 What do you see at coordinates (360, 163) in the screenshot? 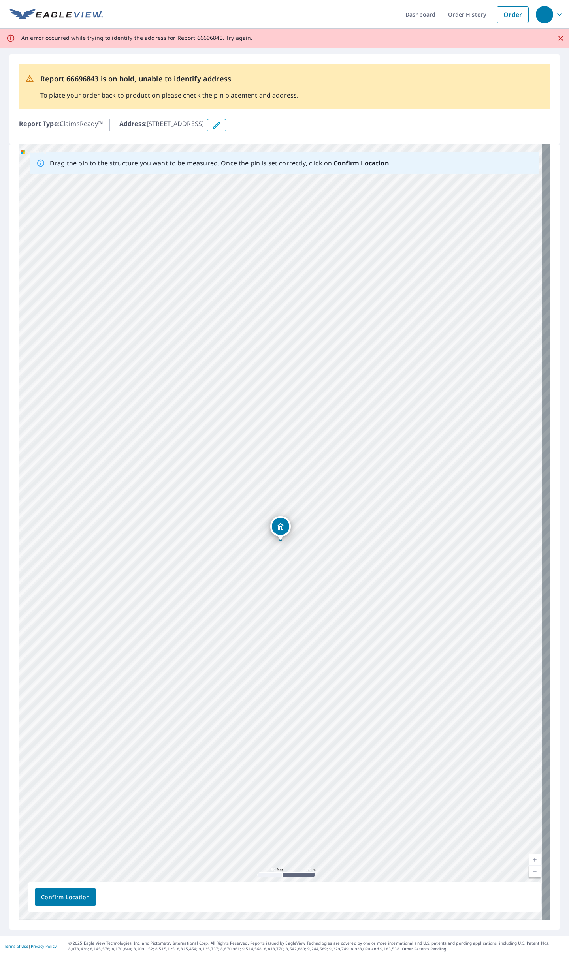
I see `b: Confirm Location` at bounding box center [360, 163].